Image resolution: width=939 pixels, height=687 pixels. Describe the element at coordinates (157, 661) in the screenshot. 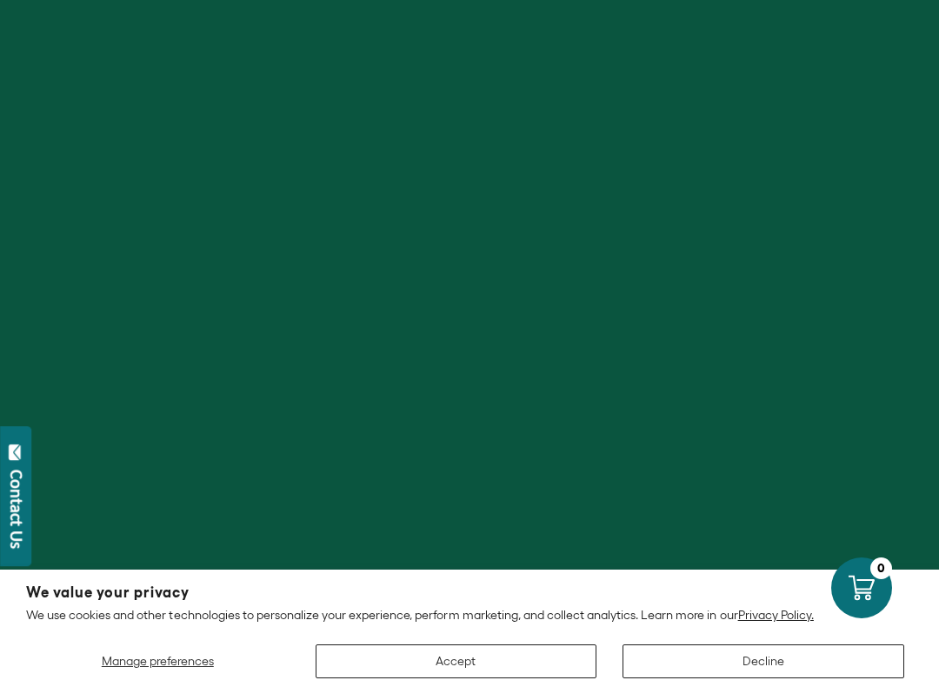

I see `span: Manage preferences` at that location.